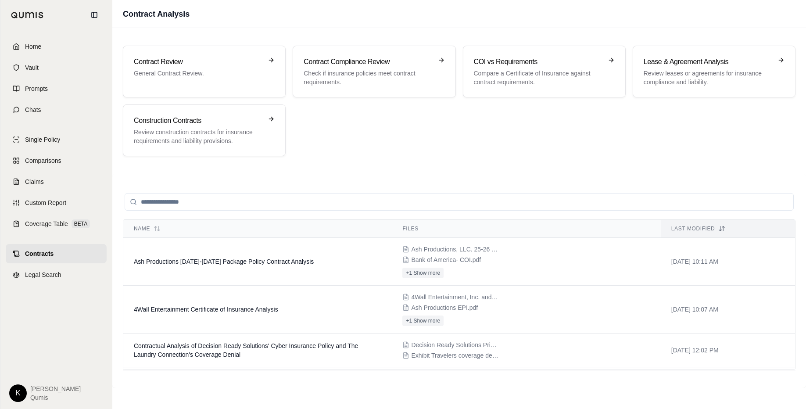 This screenshot has width=806, height=409. What do you see at coordinates (56, 89) in the screenshot?
I see `a: Prompts` at bounding box center [56, 89].